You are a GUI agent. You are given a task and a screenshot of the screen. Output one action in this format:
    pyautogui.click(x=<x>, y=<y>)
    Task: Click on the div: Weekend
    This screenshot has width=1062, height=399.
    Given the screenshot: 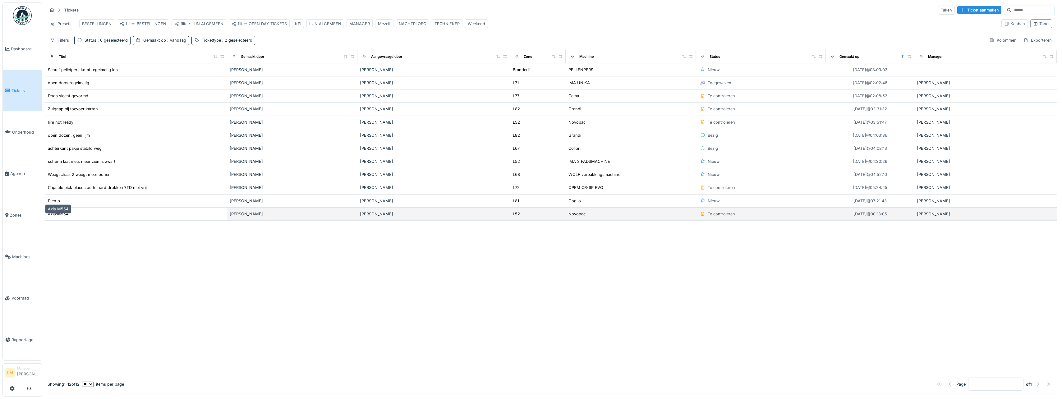 What is the action you would take?
    pyautogui.click(x=477, y=24)
    